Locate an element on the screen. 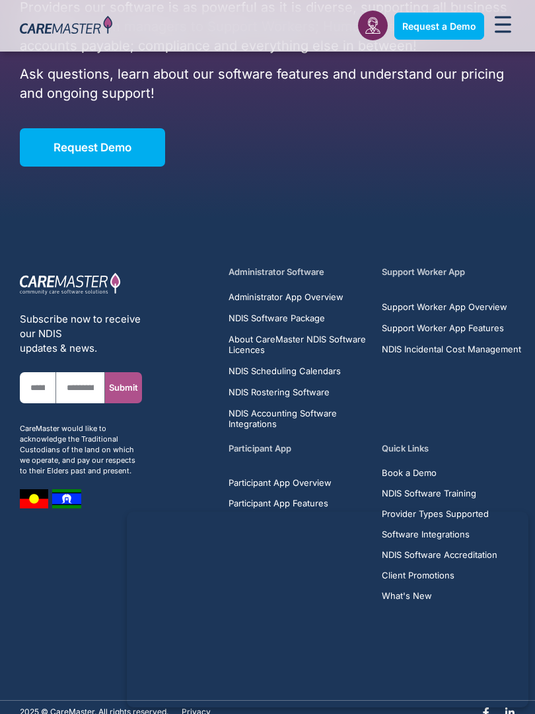  span: Participant App Features is located at coordinates (278, 503).